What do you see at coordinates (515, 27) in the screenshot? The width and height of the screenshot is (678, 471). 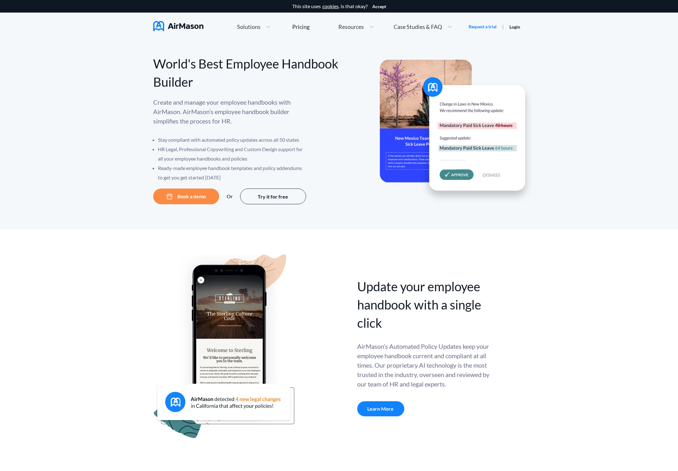 I see `a: Login` at bounding box center [515, 27].